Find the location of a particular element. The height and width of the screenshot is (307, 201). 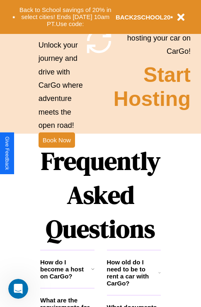

h3: How old do I need to be to rent a car with CarGo? is located at coordinates (132, 273).